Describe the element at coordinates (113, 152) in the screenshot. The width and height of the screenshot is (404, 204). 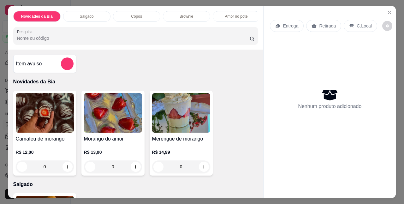
I see `p: R$ 13,00` at that location.